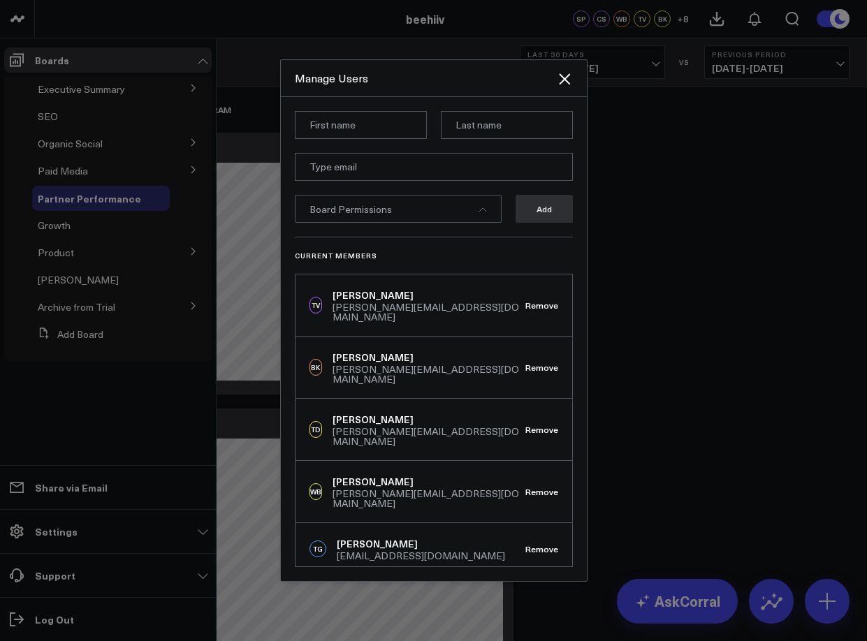 The image size is (867, 641). I want to click on input: Last name, so click(506, 125).